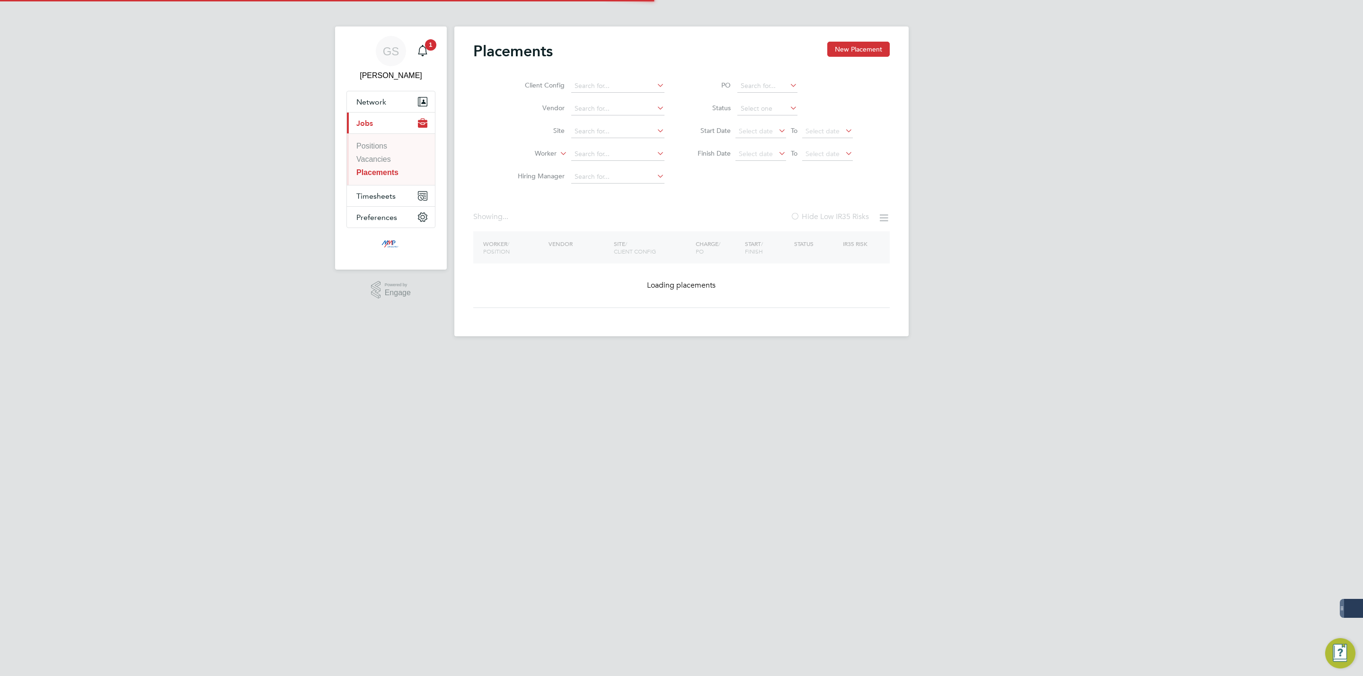 The height and width of the screenshot is (676, 1363). Describe the element at coordinates (391, 217) in the screenshot. I see `button: Preferences` at that location.